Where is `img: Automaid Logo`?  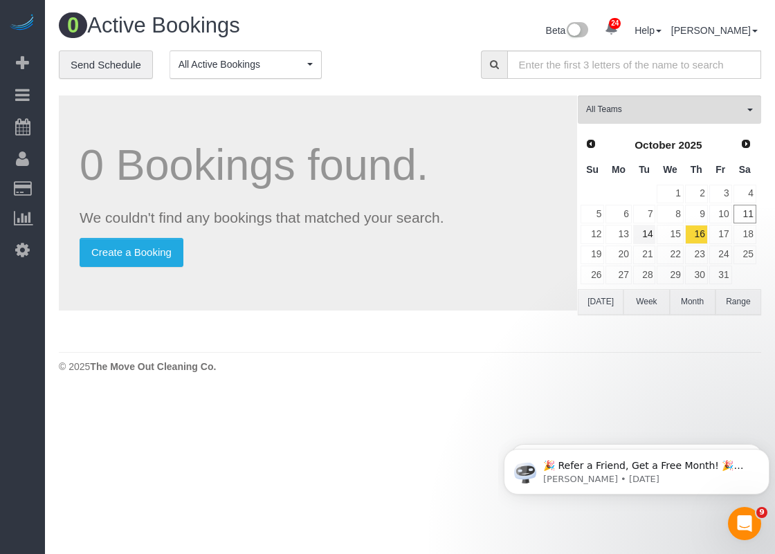 img: Automaid Logo is located at coordinates (22, 24).